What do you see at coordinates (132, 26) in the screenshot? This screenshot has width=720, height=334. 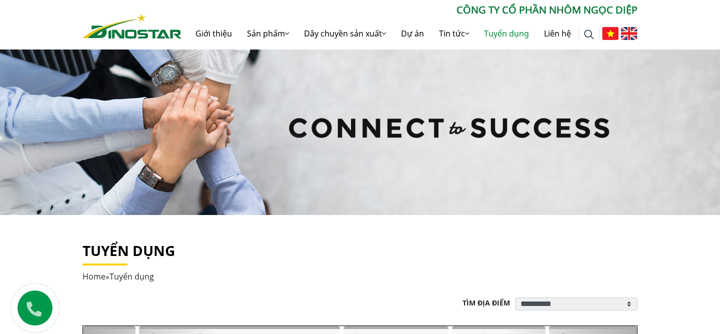 I see `img: Nhôm Dinostar` at bounding box center [132, 26].